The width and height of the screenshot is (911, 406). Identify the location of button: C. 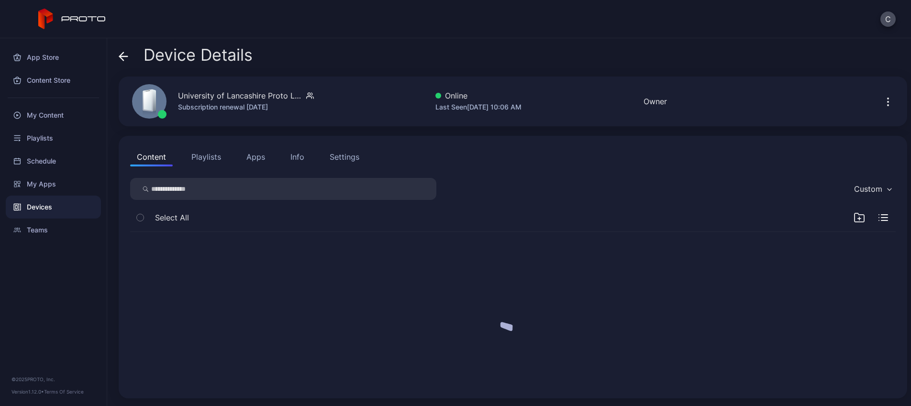
(888, 19).